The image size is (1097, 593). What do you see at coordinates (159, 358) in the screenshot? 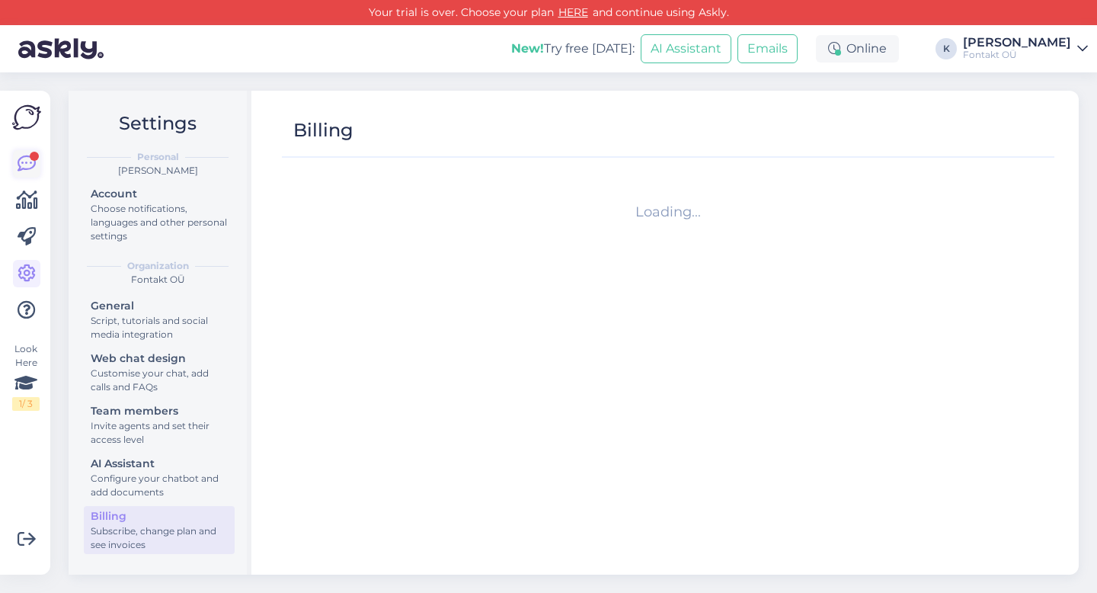
I see `div: Web chat design` at bounding box center [159, 358].